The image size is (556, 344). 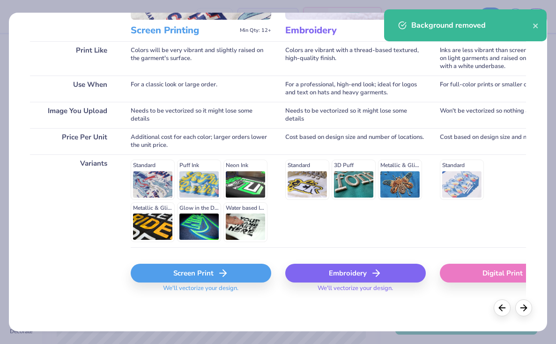 I want to click on div: Image You Upload, so click(x=73, y=115).